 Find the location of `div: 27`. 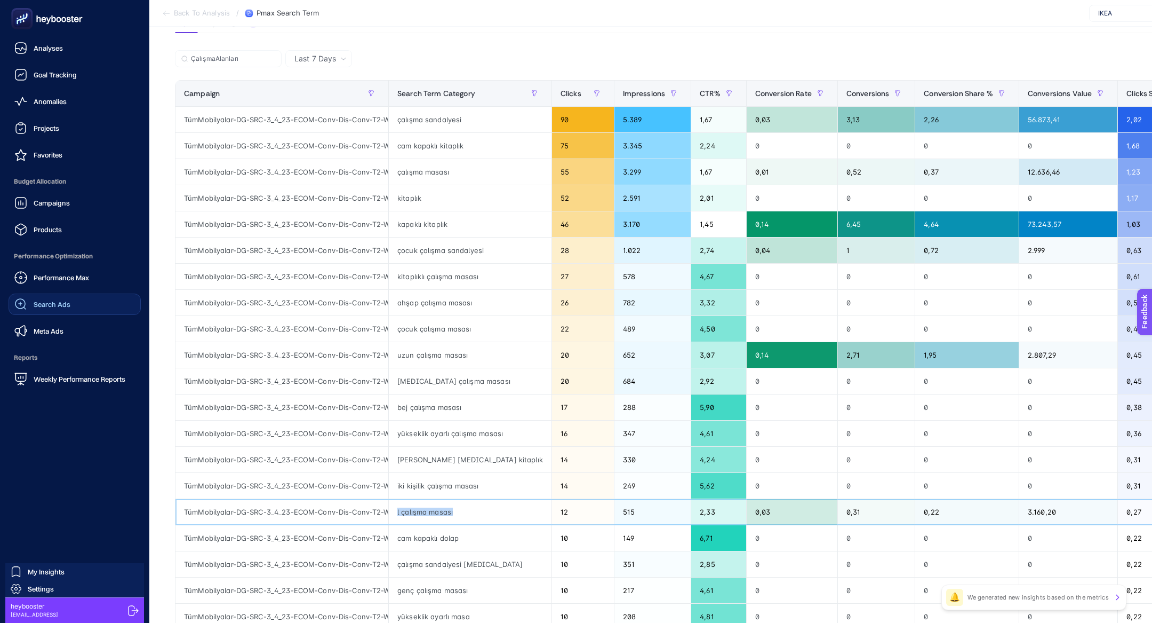

div: 27 is located at coordinates (583, 276).